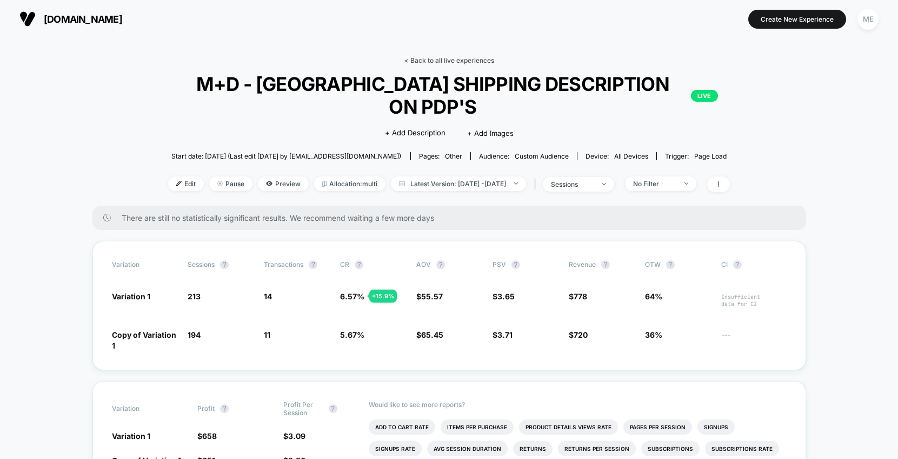  Describe the element at coordinates (505, 334) in the screenshot. I see `span: 3.71` at that location.